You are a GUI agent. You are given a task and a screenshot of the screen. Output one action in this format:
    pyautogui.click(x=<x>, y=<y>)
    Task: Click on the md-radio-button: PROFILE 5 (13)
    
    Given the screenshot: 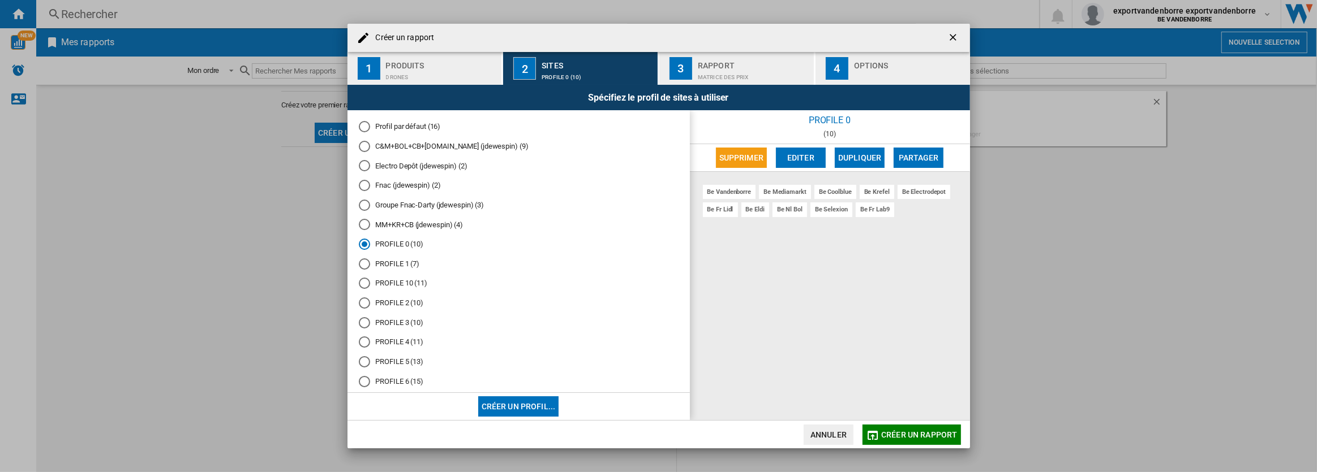 What is the action you would take?
    pyautogui.click(x=518, y=362)
    